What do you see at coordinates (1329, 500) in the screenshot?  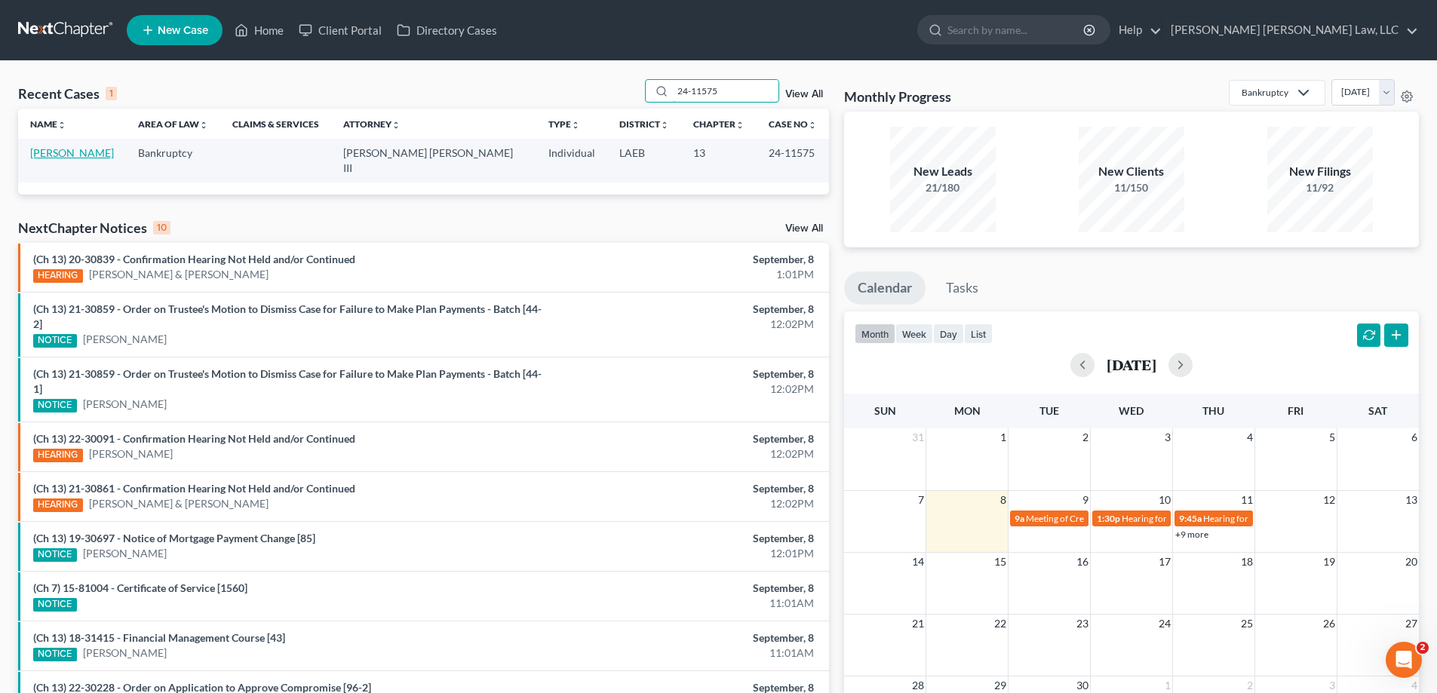 I see `span: 12` at bounding box center [1329, 500].